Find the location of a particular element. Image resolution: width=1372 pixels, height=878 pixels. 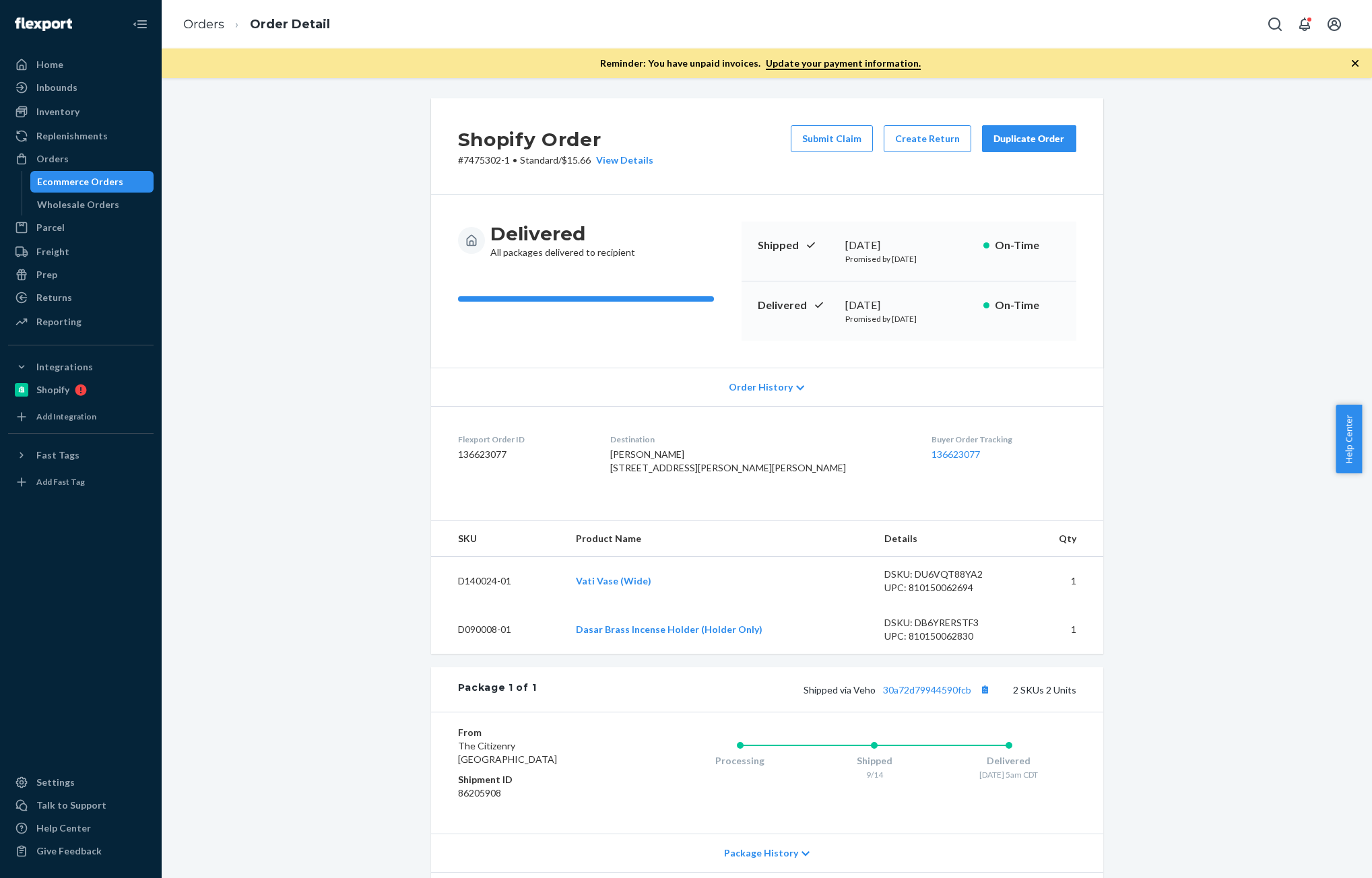

button: Submit Claim is located at coordinates (832, 138).